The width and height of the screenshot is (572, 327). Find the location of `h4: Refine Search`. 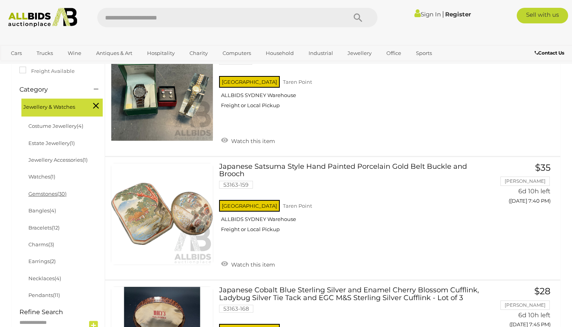

h4: Refine Search is located at coordinates (61, 312).